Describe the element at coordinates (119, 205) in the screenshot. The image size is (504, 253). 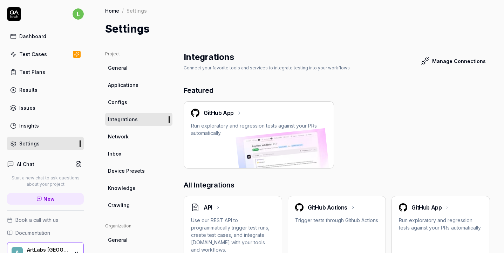
I see `span: Crawling` at that location.